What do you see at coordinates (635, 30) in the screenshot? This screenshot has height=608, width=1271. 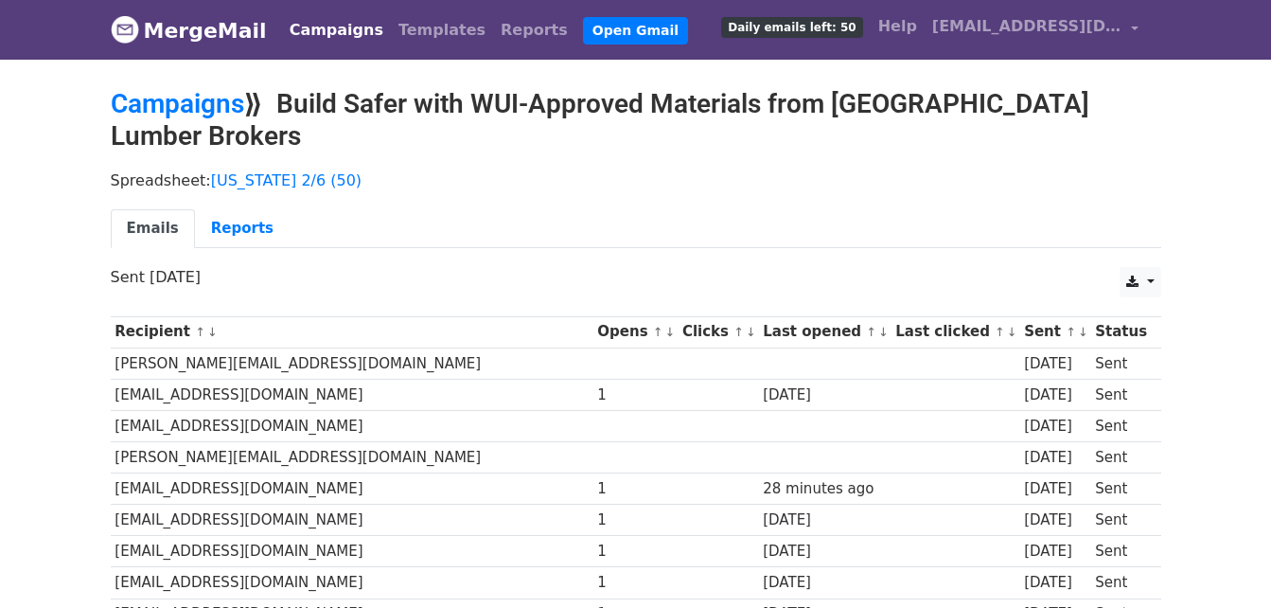 I see `a: Open Gmail` at bounding box center [635, 30].